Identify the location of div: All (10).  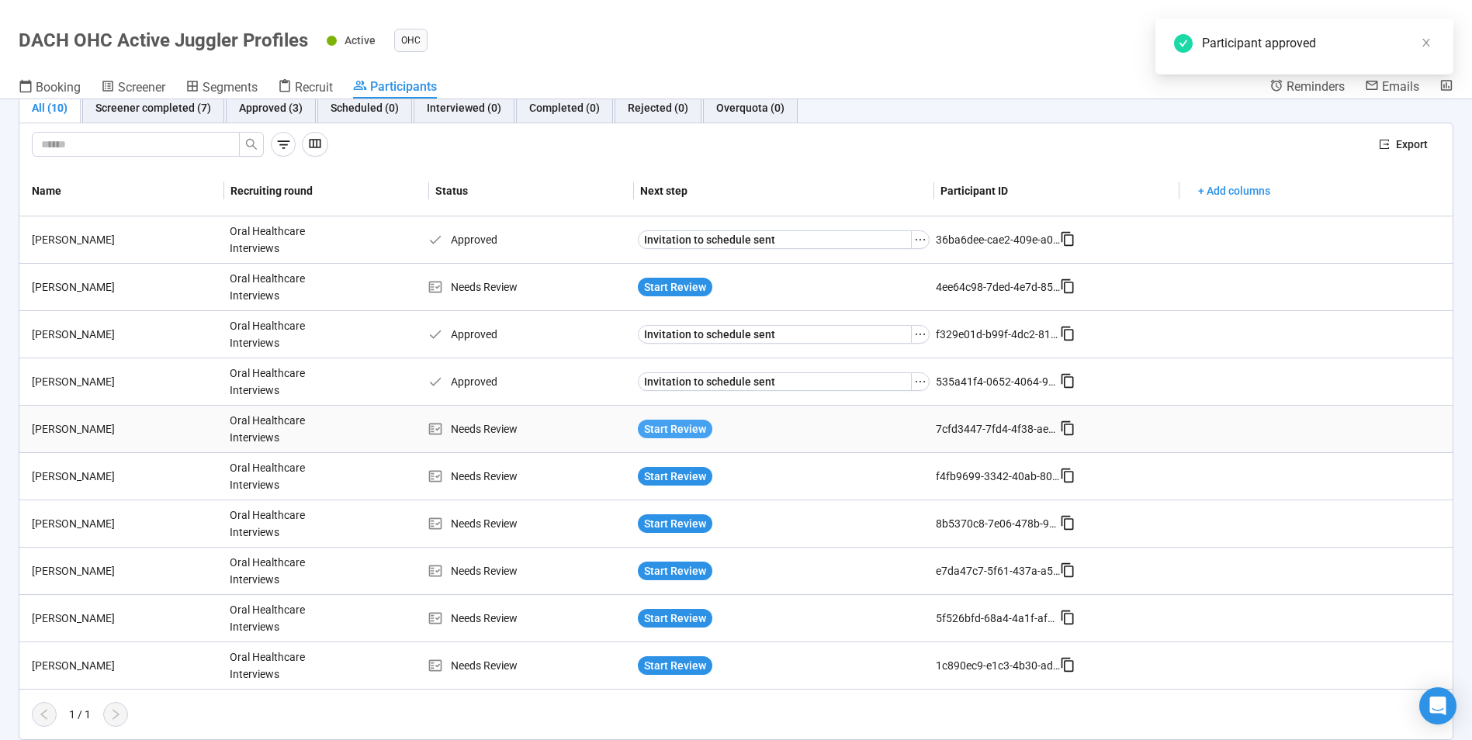
(50, 108).